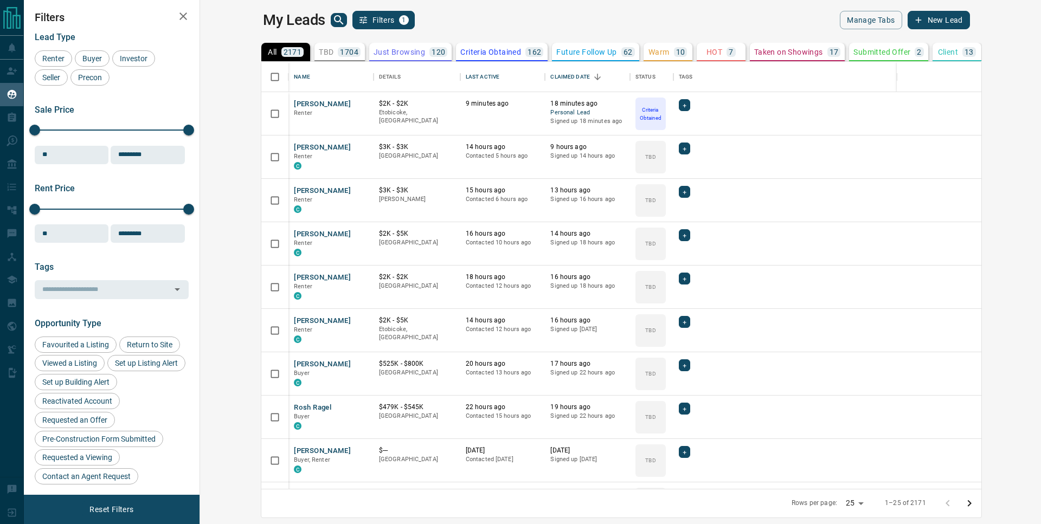 Image resolution: width=1041 pixels, height=524 pixels. I want to click on span: Personal Lead, so click(587, 113).